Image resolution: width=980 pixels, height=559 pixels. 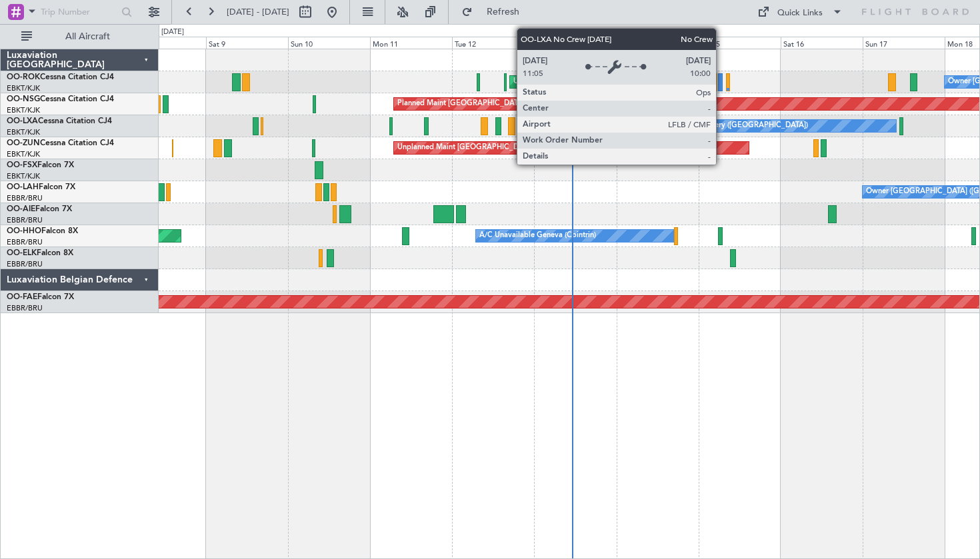 I want to click on div: Sun 17, so click(x=903, y=43).